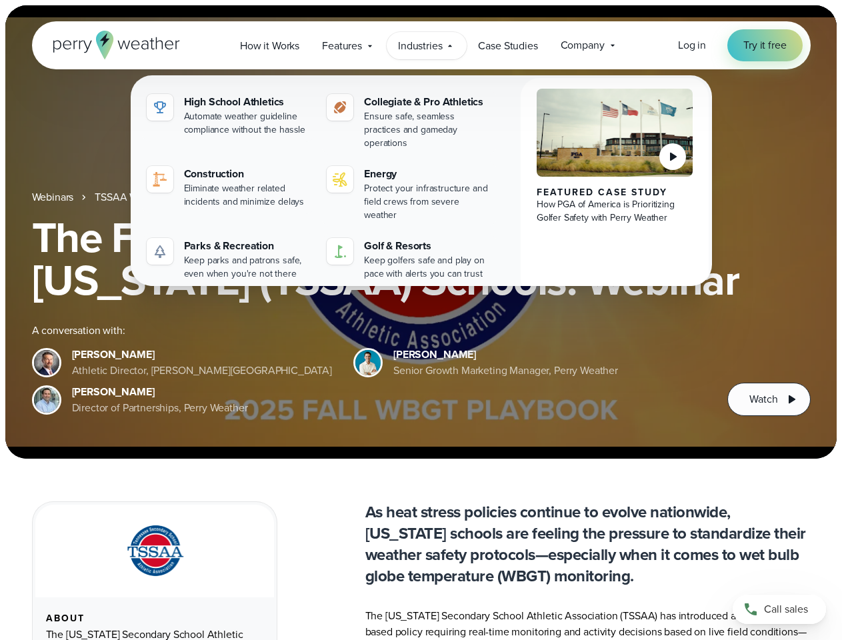 The image size is (842, 640). What do you see at coordinates (368, 363) in the screenshot?
I see `img: Spencer Patton, Perry Weather` at bounding box center [368, 363].